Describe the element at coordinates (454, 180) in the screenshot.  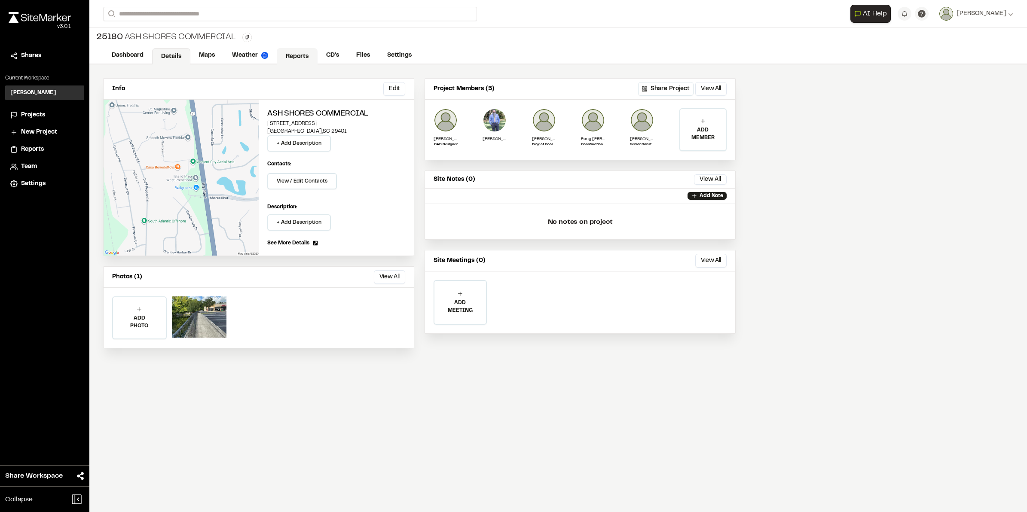
I see `p: Site Notes (0)` at that location.